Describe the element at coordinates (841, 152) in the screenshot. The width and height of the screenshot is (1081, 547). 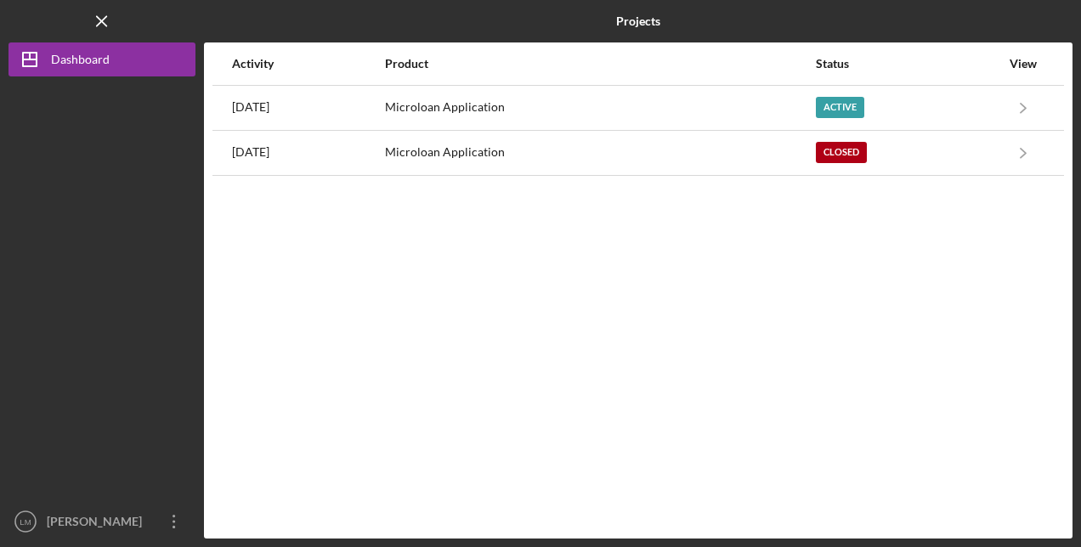
I see `div: Closed` at that location.